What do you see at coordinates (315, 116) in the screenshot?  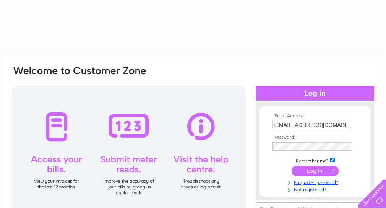 I see `th: Email Address:` at bounding box center [315, 116].